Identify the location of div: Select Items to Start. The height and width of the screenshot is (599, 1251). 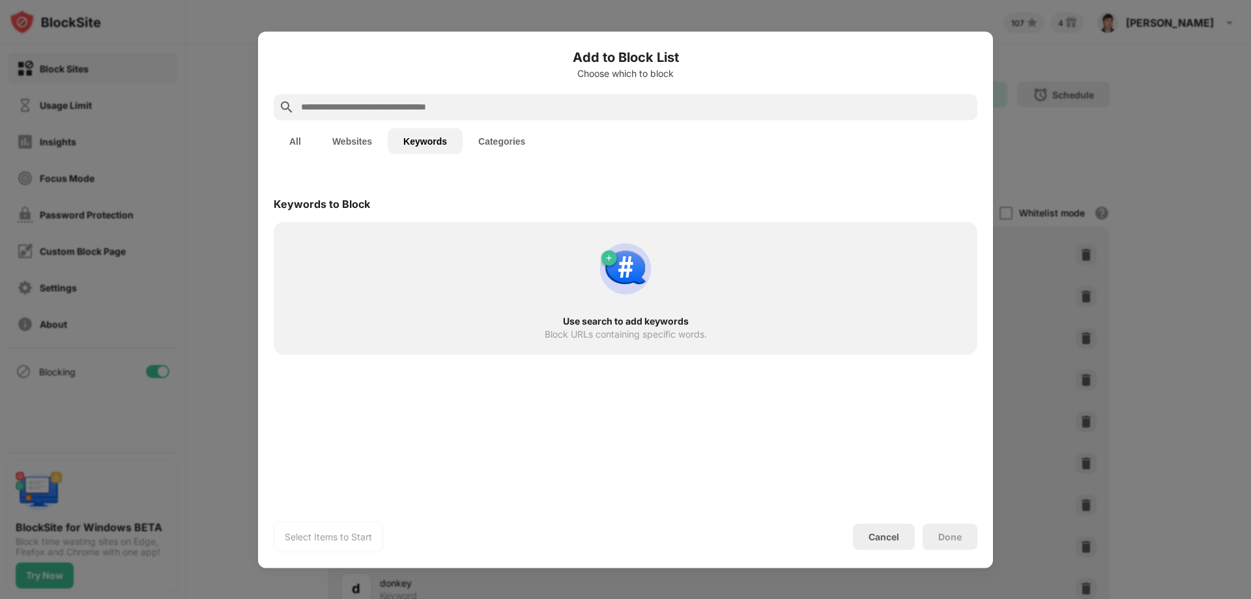
(328, 536).